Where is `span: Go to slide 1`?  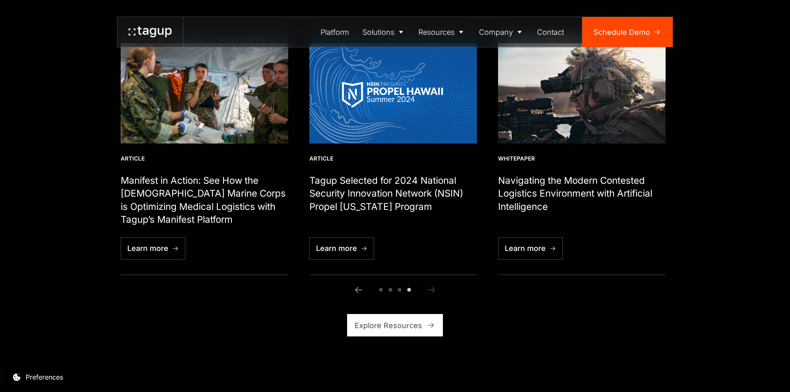
span: Go to slide 1 is located at coordinates (381, 290).